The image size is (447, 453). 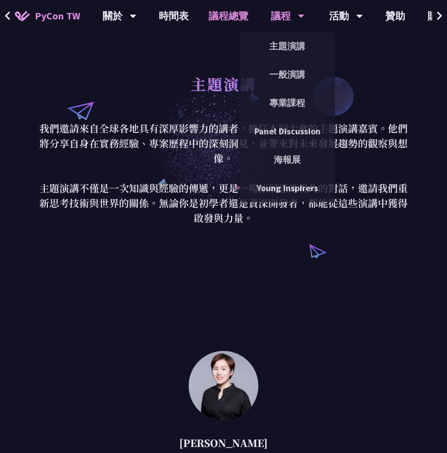 What do you see at coordinates (288, 74) in the screenshot?
I see `a: 一般演講` at bounding box center [288, 74].